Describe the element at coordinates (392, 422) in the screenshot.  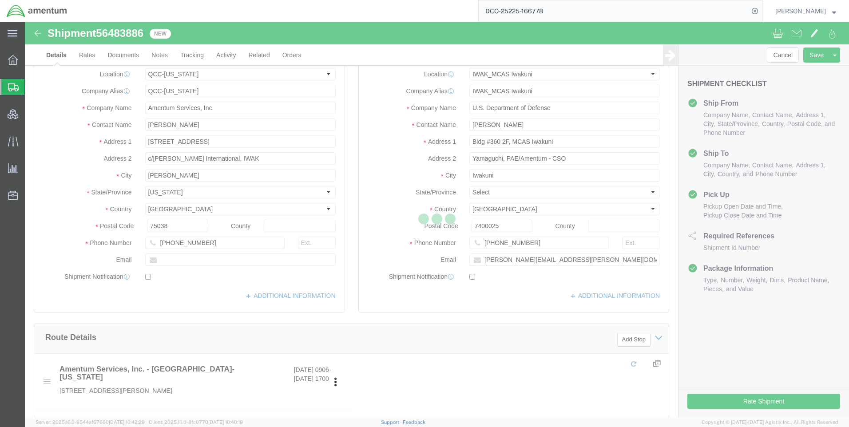
I see `a: Support` at that location.